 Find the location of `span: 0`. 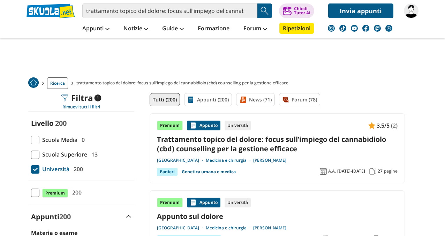

span: 0 is located at coordinates (82, 140).